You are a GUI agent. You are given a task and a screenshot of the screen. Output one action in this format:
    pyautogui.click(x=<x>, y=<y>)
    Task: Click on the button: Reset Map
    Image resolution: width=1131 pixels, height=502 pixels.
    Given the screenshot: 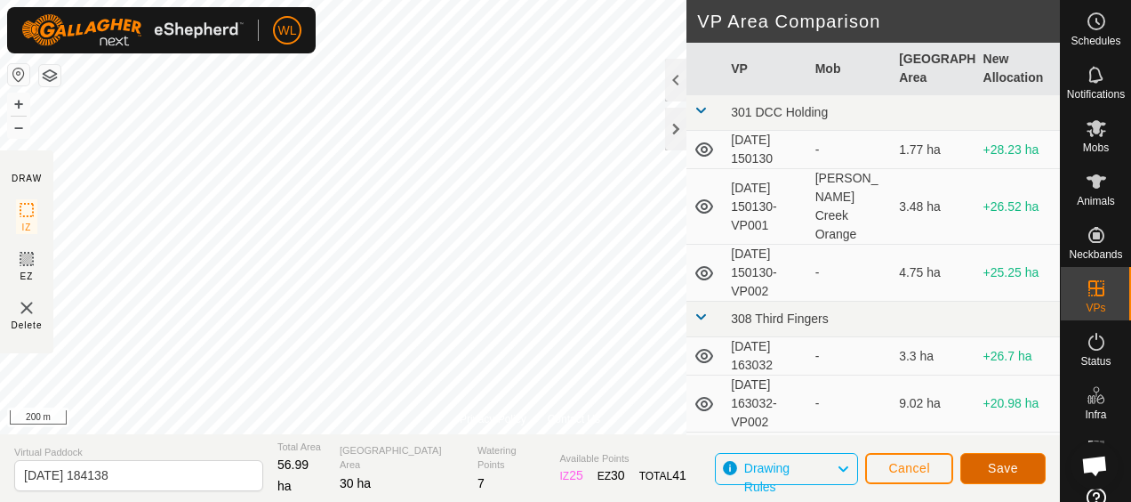 What is the action you would take?
    pyautogui.click(x=19, y=75)
    